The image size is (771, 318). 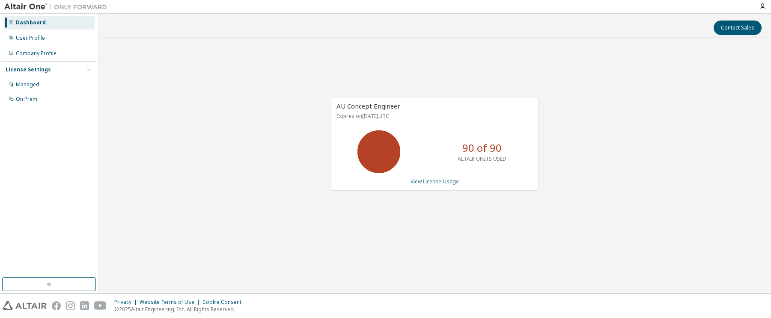 I want to click on div: On Prem, so click(x=27, y=99).